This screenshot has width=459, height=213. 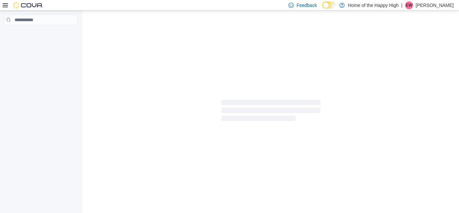 I want to click on input: Dark Mode, so click(x=329, y=5).